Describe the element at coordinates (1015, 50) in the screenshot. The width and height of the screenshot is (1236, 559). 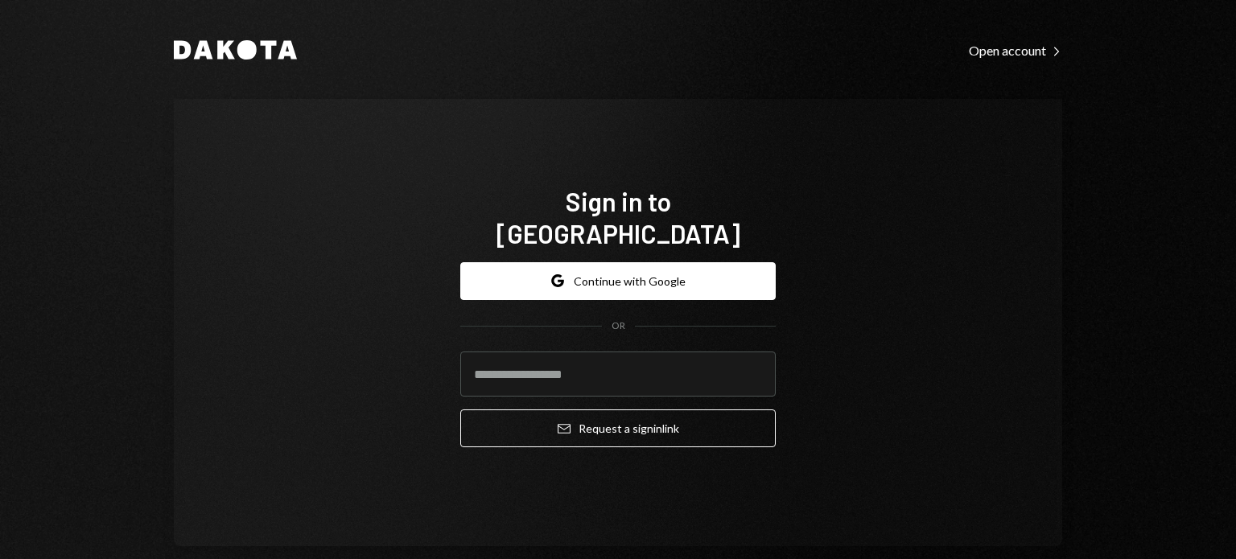
I see `a: Open account` at that location.